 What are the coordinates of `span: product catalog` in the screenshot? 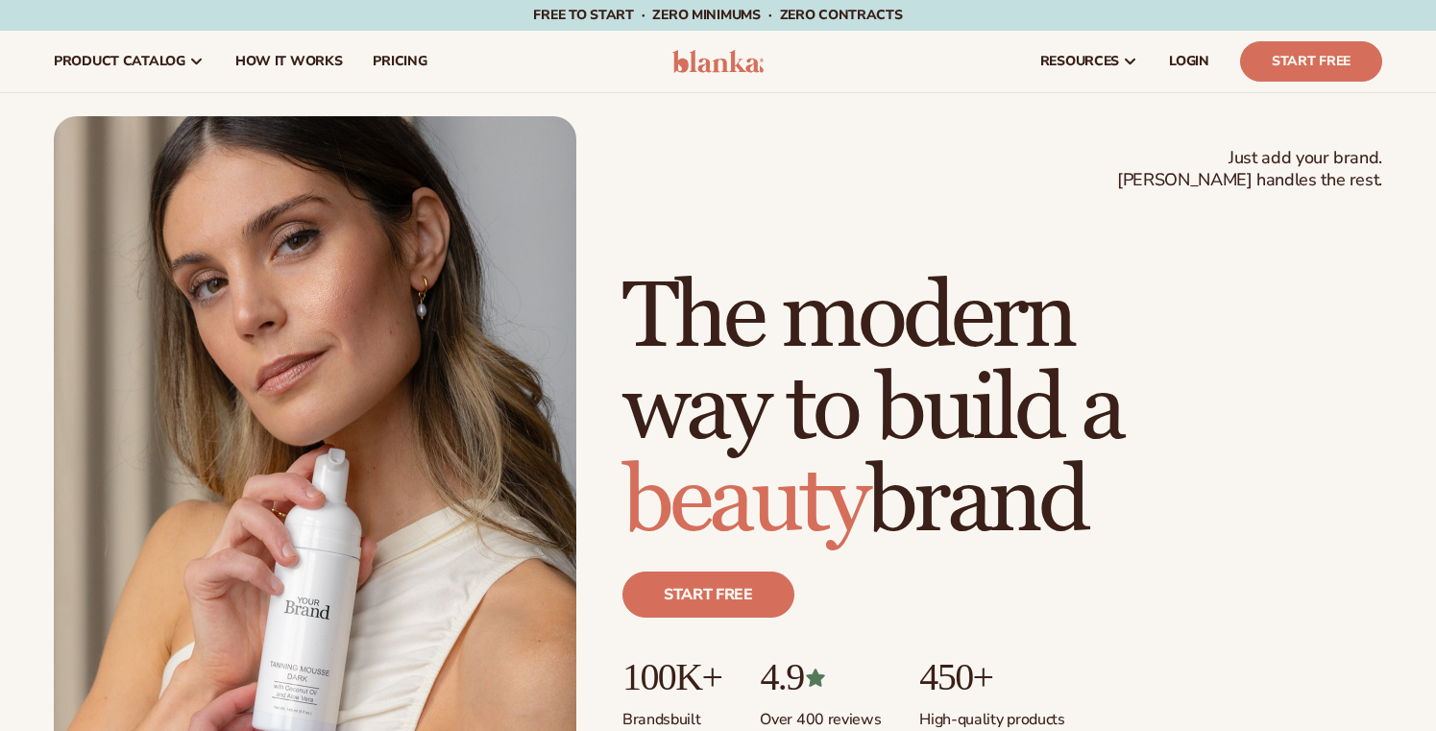 It's located at (119, 61).